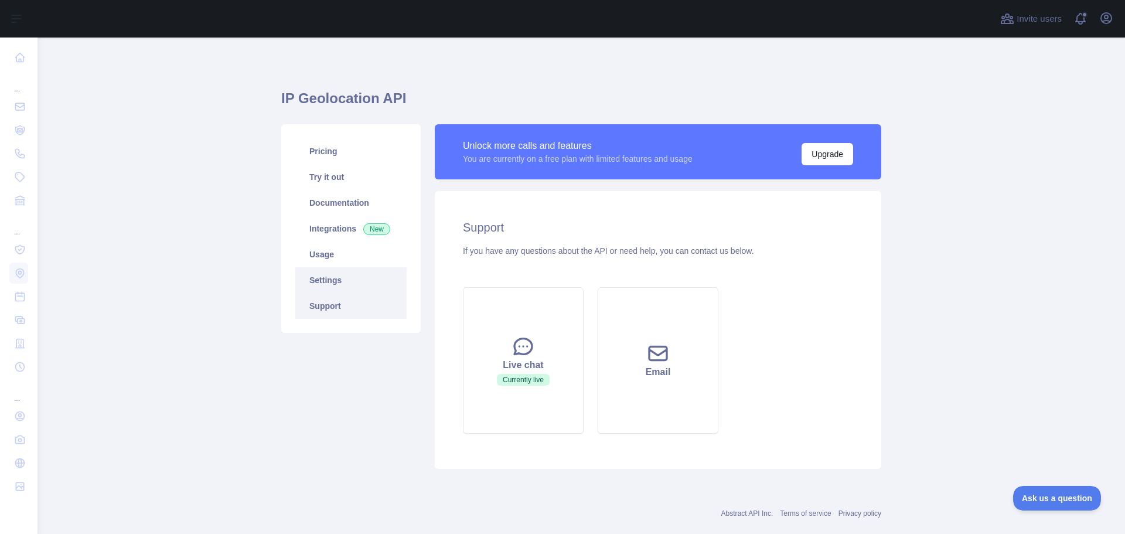 The height and width of the screenshot is (534, 1125). I want to click on button: Invite users, so click(1030, 19).